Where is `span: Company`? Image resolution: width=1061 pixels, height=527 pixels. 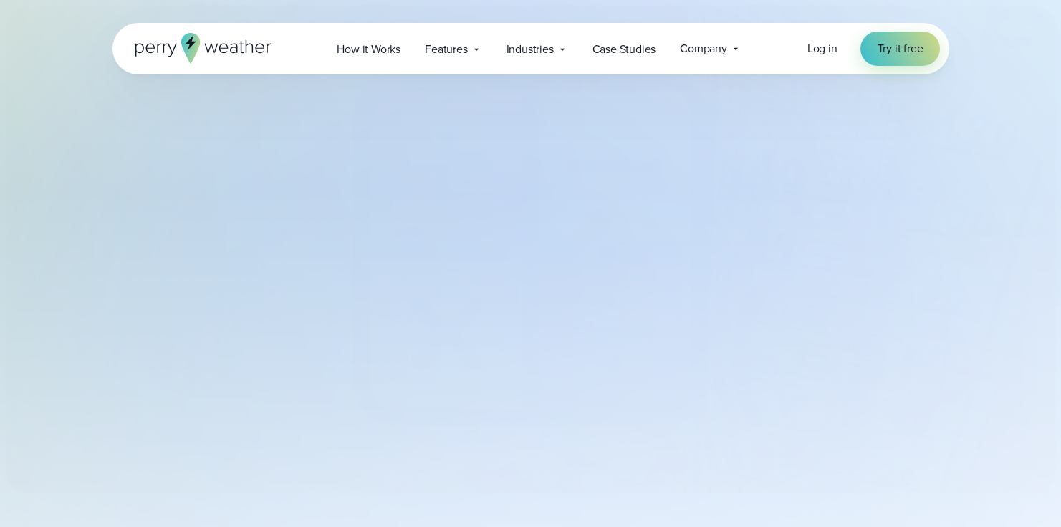
span: Company is located at coordinates (703, 49).